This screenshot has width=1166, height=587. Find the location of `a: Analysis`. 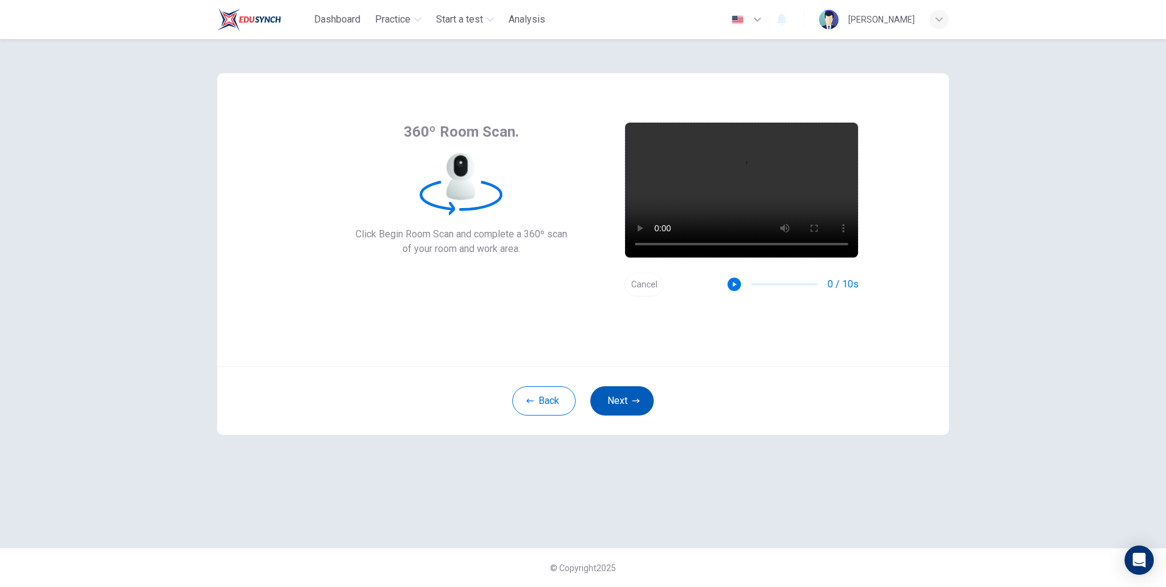

a: Analysis is located at coordinates (527, 20).